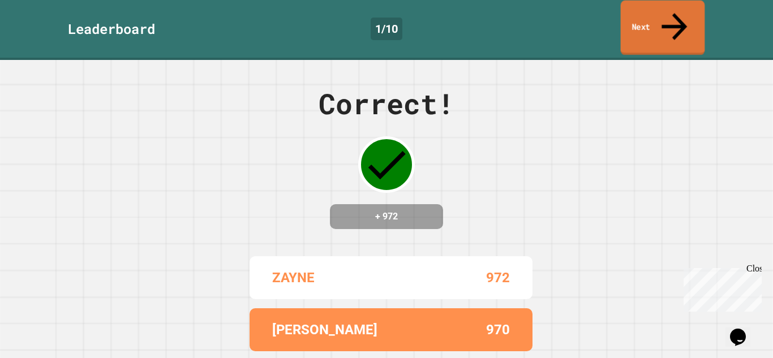 This screenshot has height=358, width=773. Describe the element at coordinates (663, 28) in the screenshot. I see `a: Next` at that location.